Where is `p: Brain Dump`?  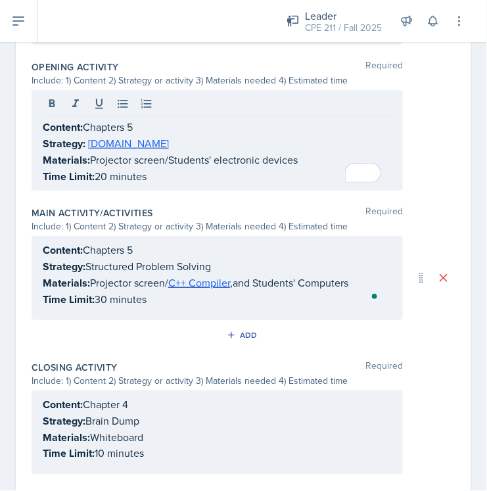 p: Brain Dump is located at coordinates (217, 421).